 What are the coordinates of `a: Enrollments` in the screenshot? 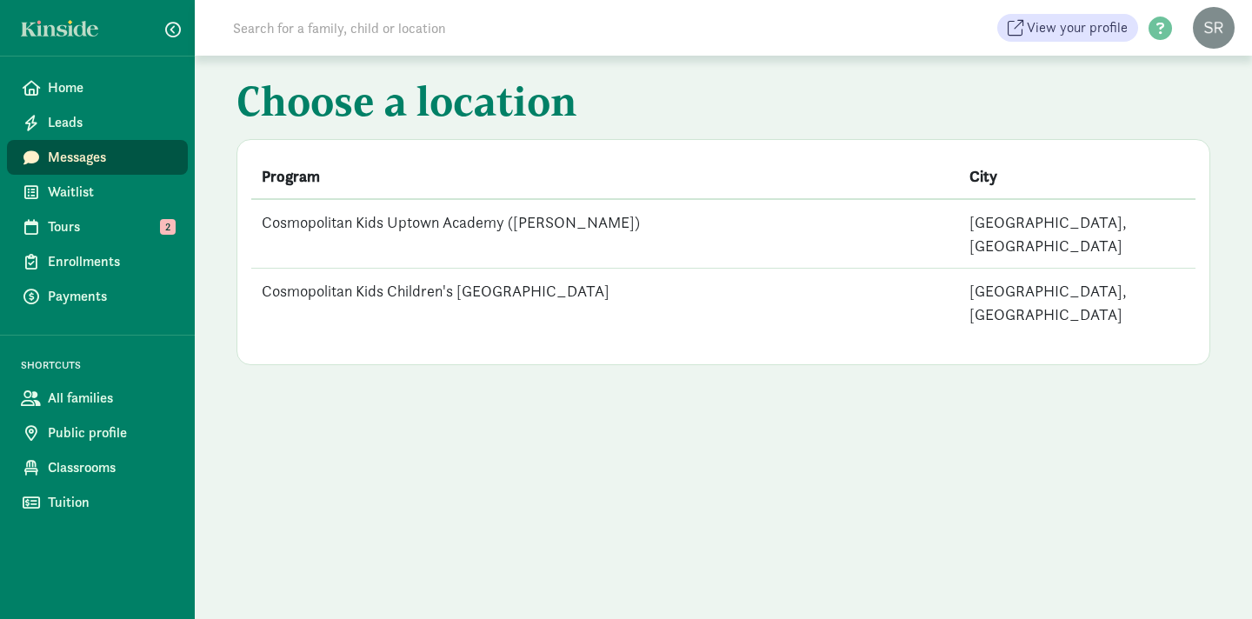 It's located at (97, 262).